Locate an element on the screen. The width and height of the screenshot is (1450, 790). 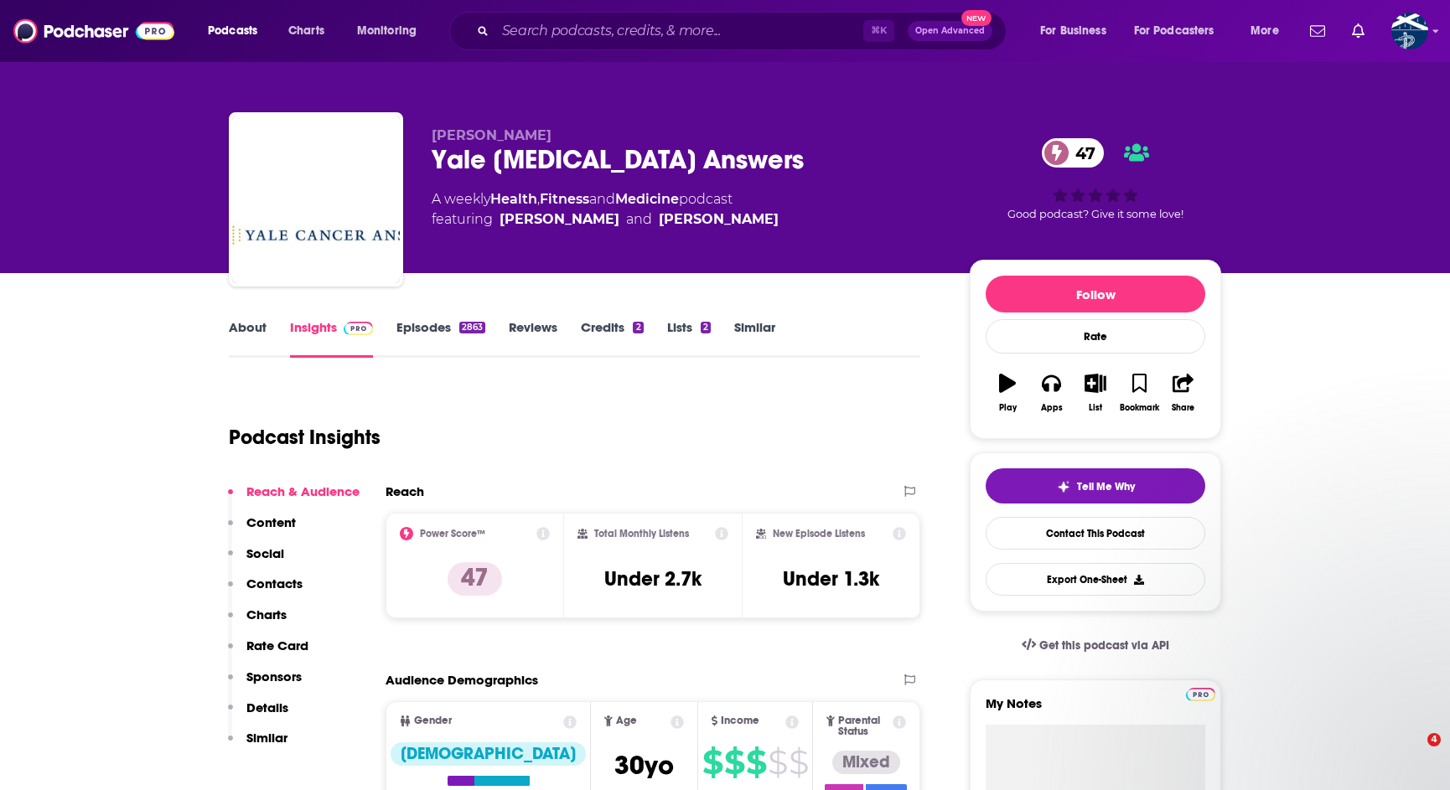
div: Rate is located at coordinates (1095, 336).